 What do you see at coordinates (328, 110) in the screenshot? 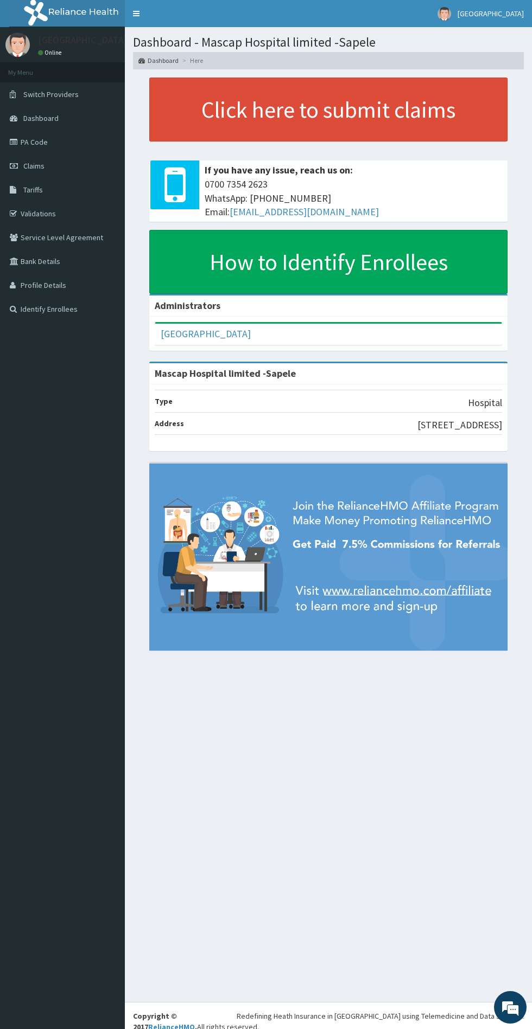
I see `a: Click here to submit claims` at bounding box center [328, 110].